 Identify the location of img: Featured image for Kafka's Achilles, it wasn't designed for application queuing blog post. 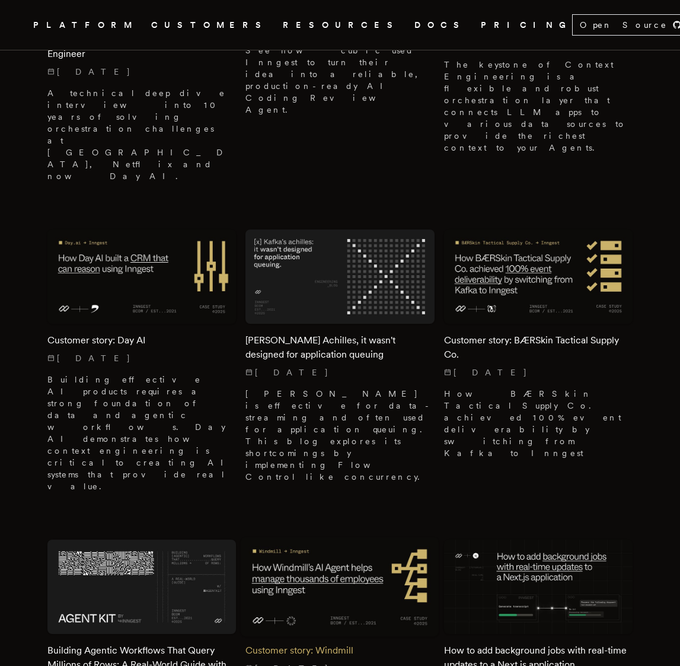
(340, 276).